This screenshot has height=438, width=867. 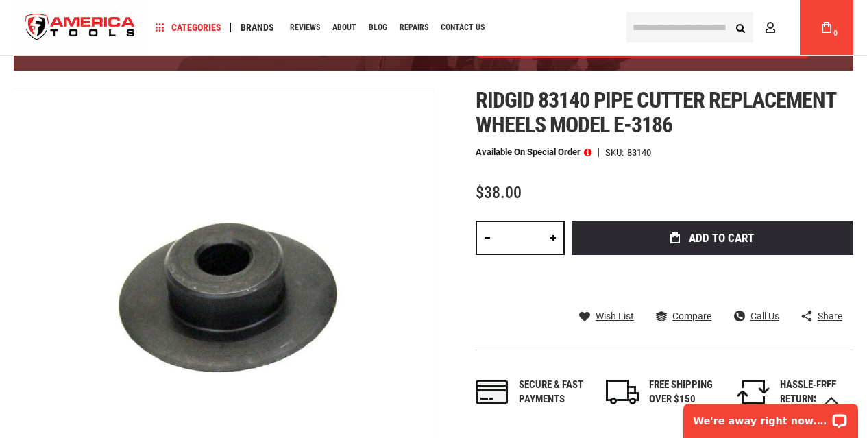 What do you see at coordinates (414, 27) in the screenshot?
I see `span: Repairs` at bounding box center [414, 27].